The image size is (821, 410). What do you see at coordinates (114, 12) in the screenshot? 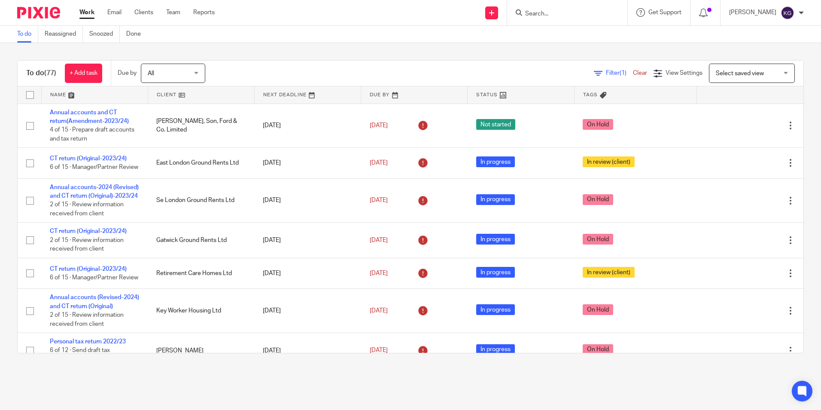
I see `a: Email` at bounding box center [114, 12].